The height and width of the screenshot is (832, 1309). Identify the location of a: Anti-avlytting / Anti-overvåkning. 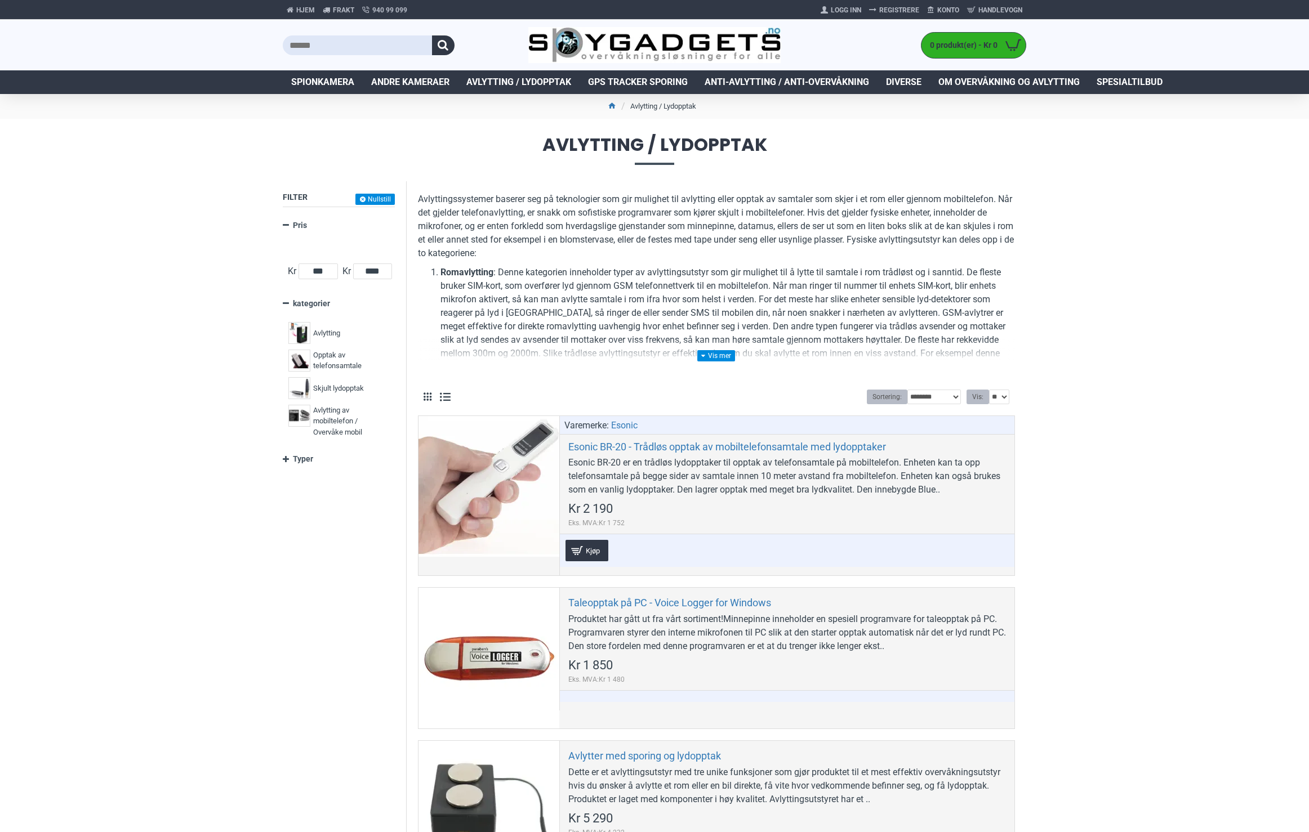
(787, 82).